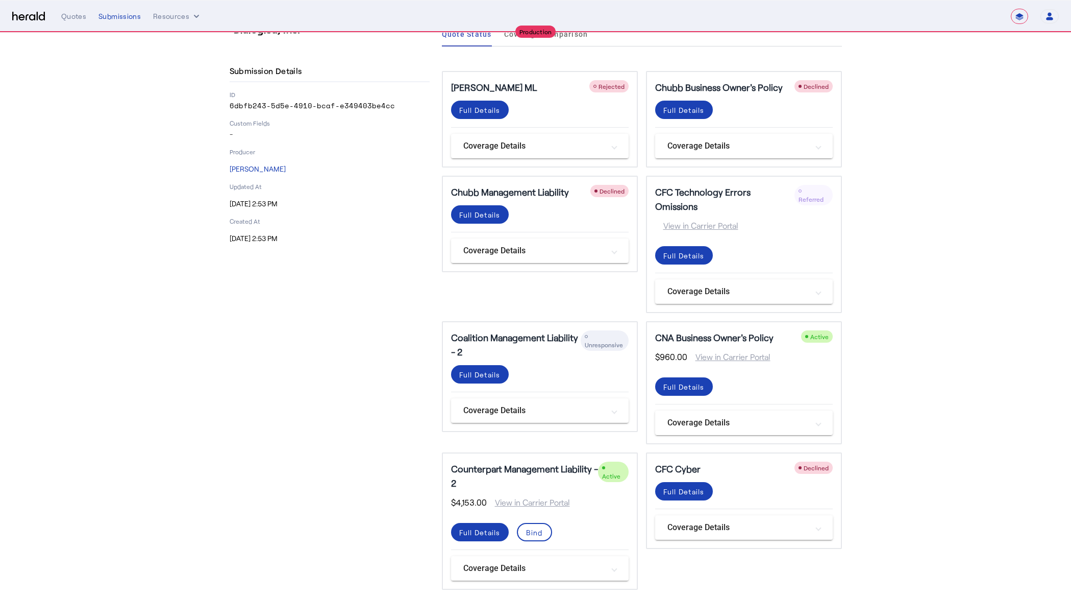 Image resolution: width=1071 pixels, height=596 pixels. I want to click on a: Quote Status, so click(467, 34).